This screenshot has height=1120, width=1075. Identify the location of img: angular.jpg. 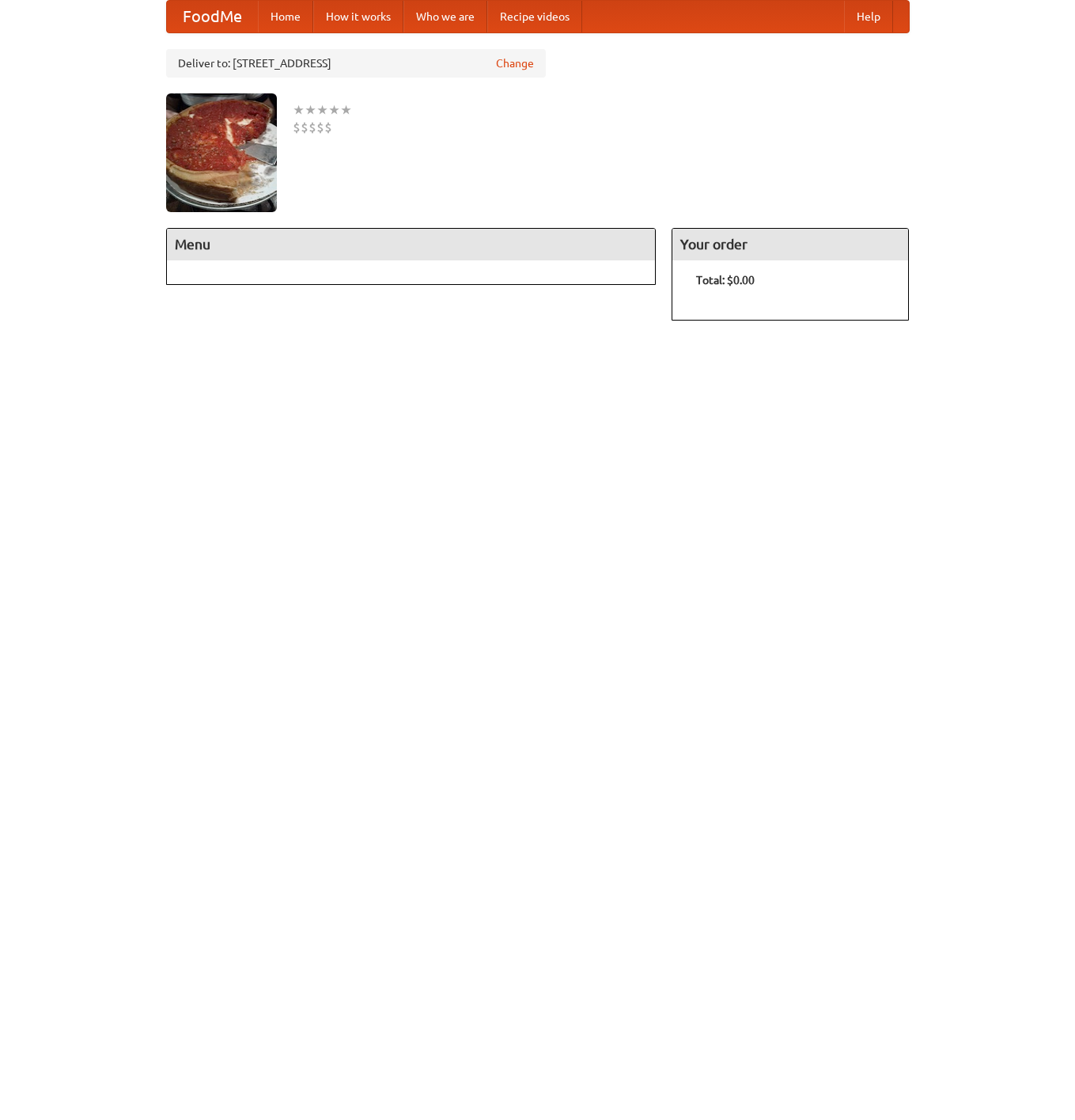
(221, 152).